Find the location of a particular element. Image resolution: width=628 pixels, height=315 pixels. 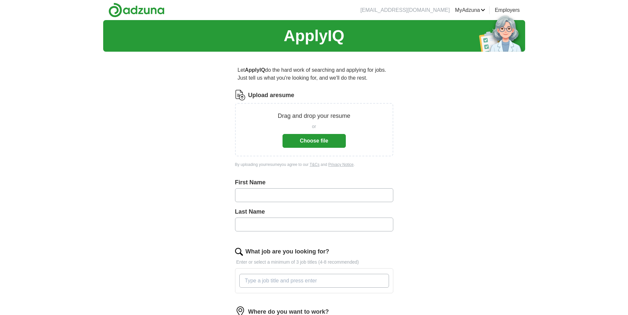

label: First Name is located at coordinates (314, 183).